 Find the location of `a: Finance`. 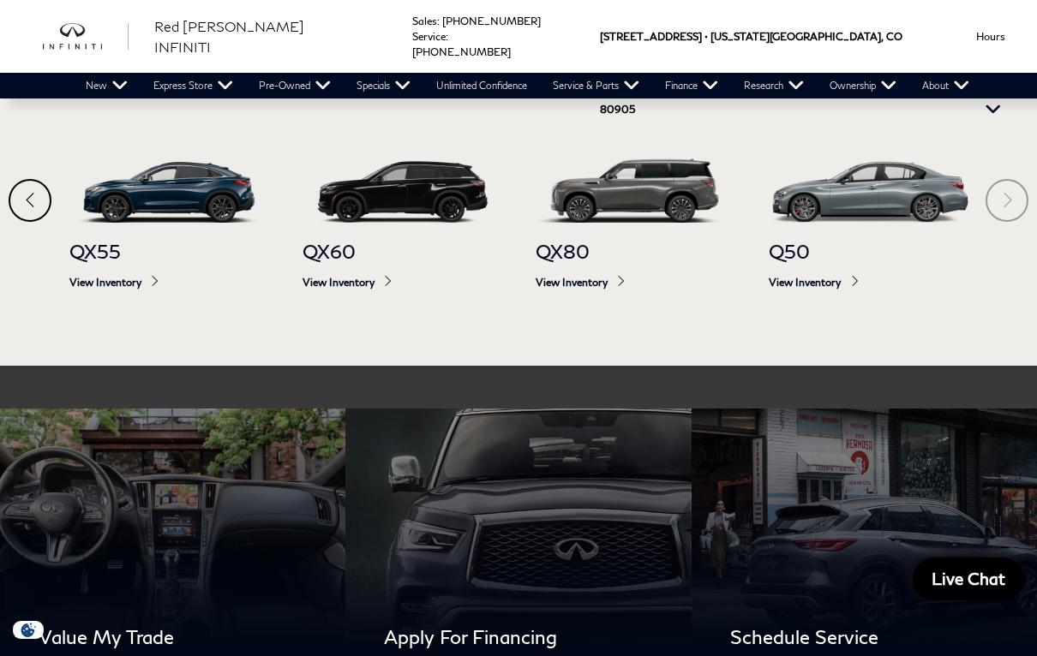

a: Finance is located at coordinates (691, 86).